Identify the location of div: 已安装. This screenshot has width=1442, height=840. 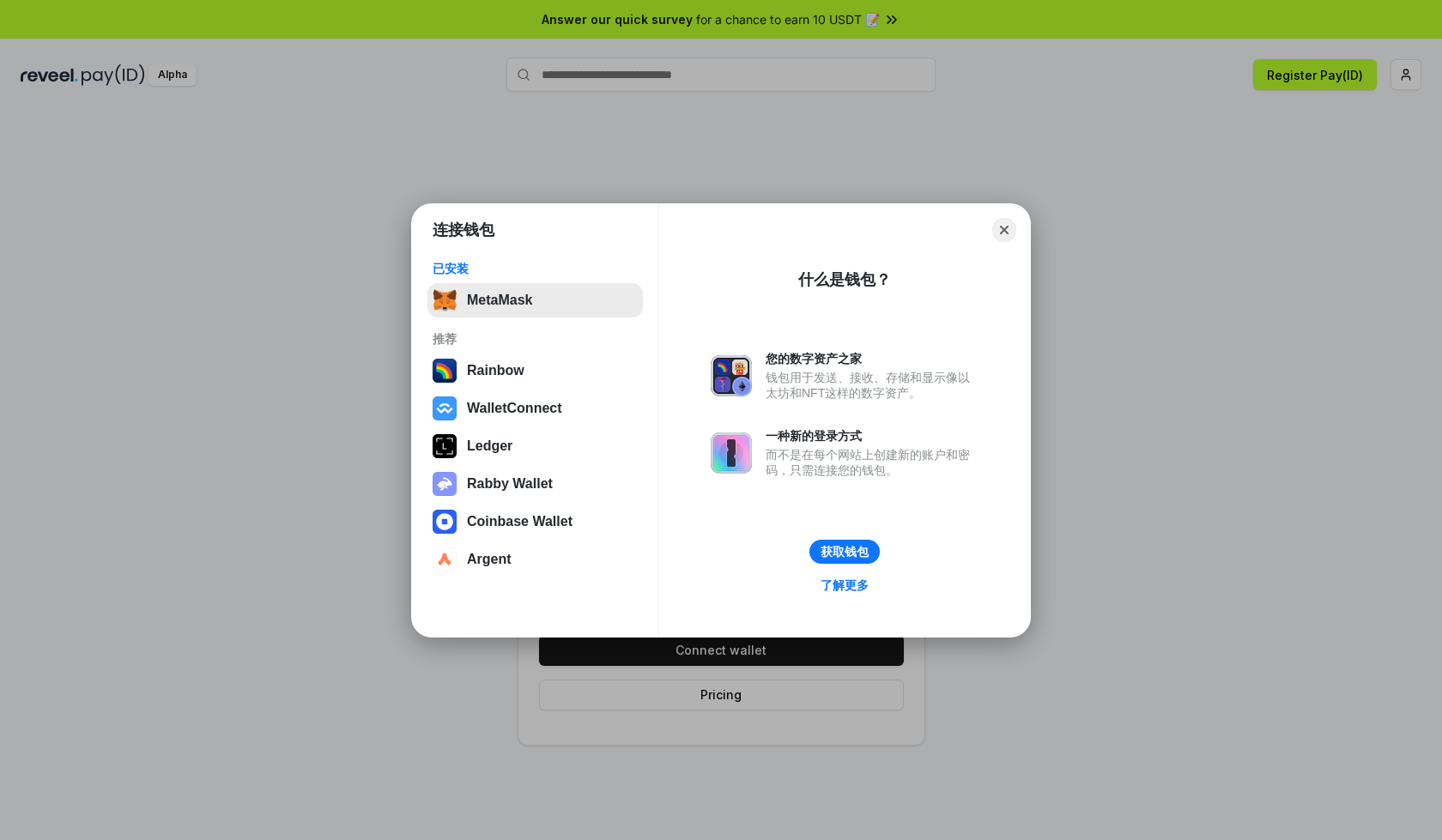
(535, 268).